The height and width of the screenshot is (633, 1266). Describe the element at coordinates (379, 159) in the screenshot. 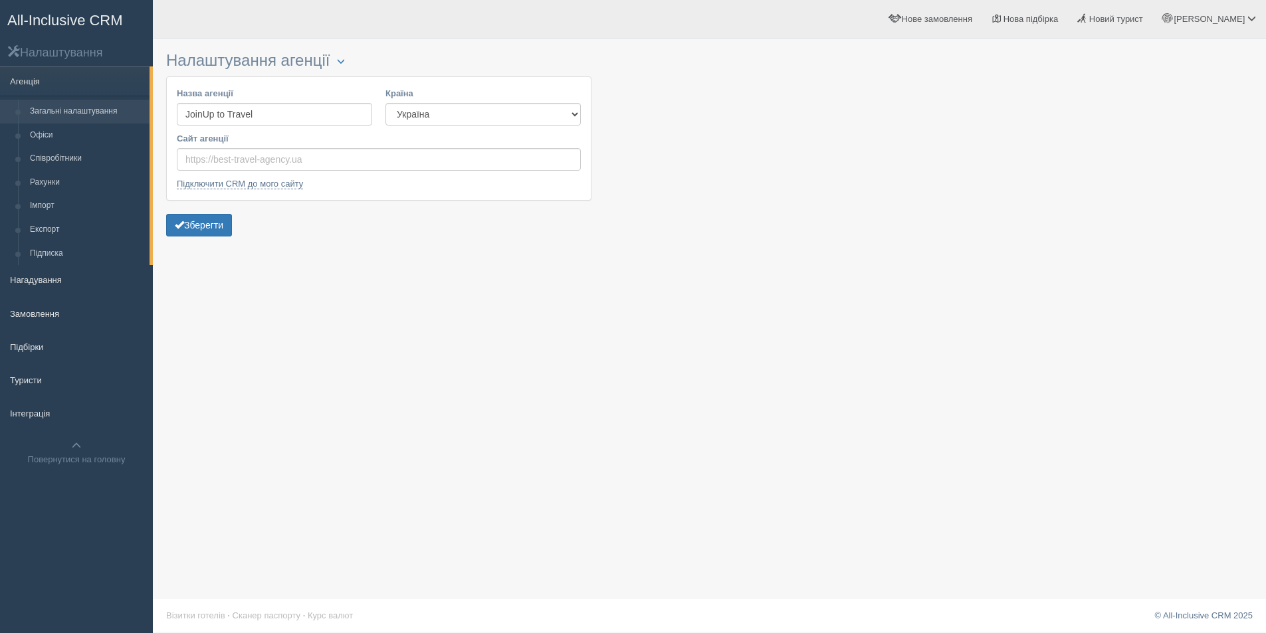

I see `input: https://best-travel-agency.ua` at that location.